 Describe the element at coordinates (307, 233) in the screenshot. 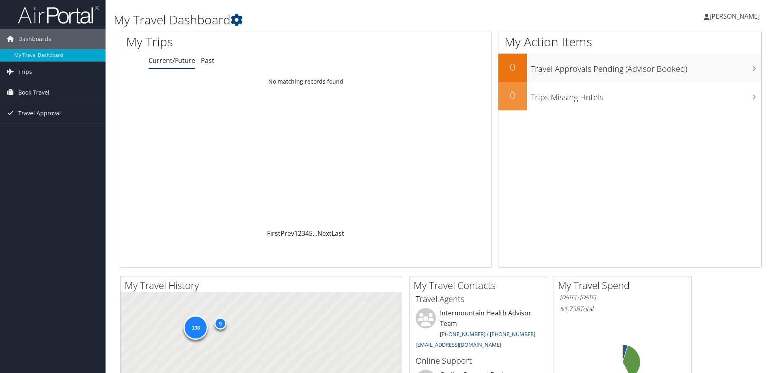

I see `a: 4` at that location.